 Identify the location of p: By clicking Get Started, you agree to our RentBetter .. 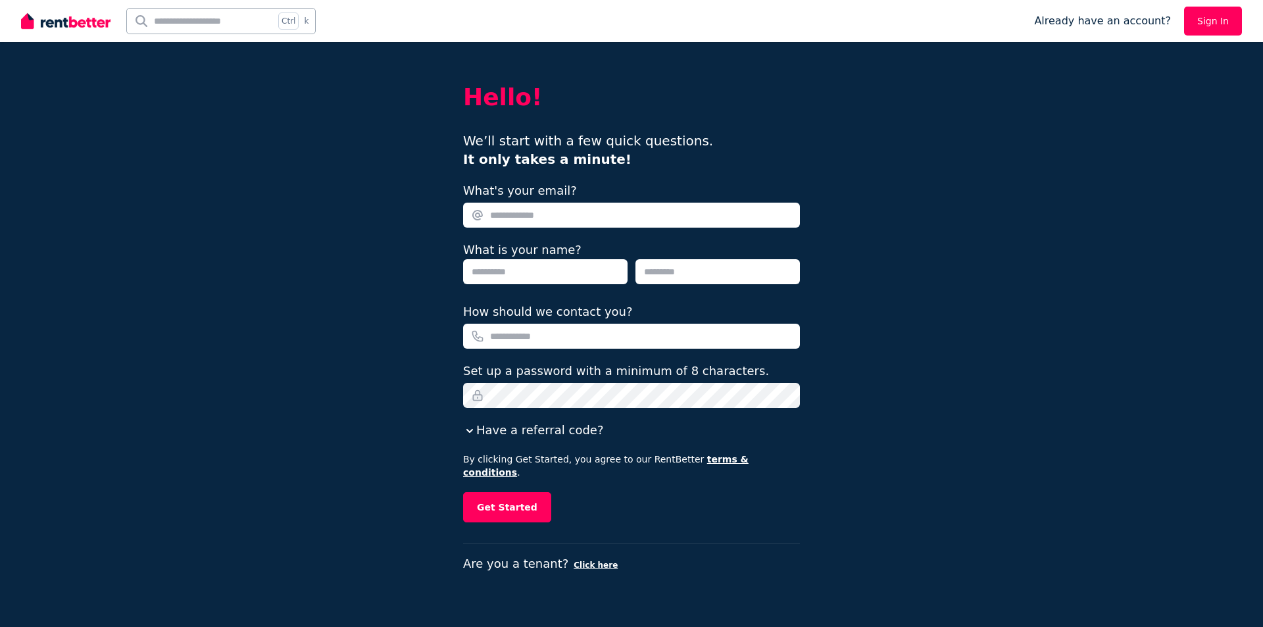
(632, 466).